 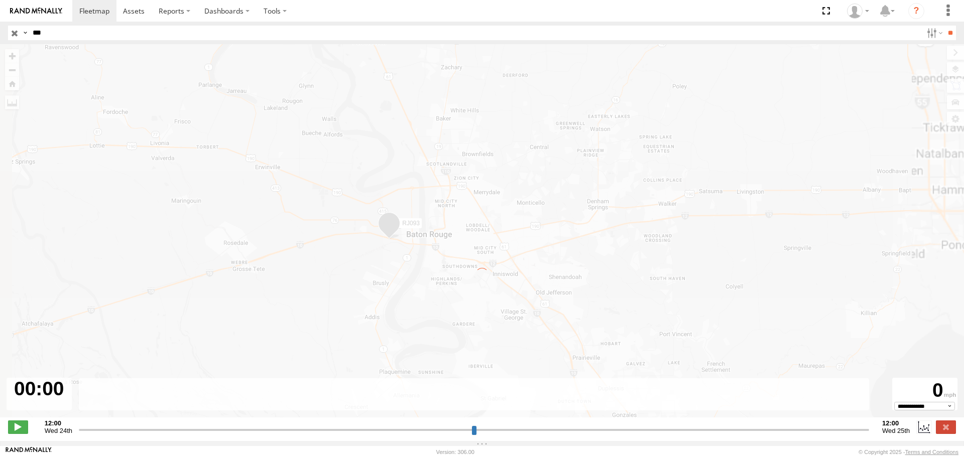 I want to click on div: Version: 306.00, so click(x=455, y=452).